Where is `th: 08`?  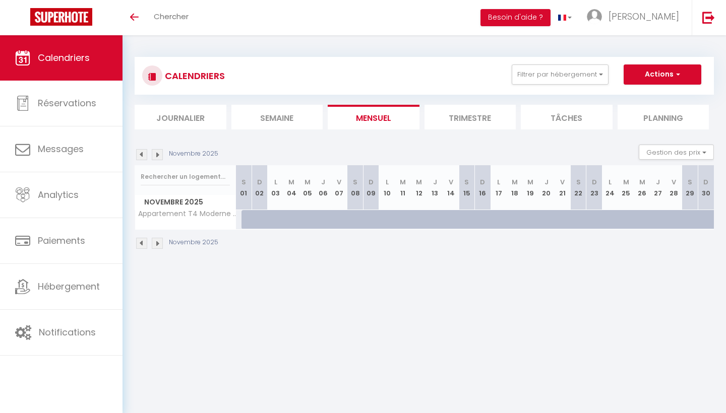
th: 08 is located at coordinates (355, 187).